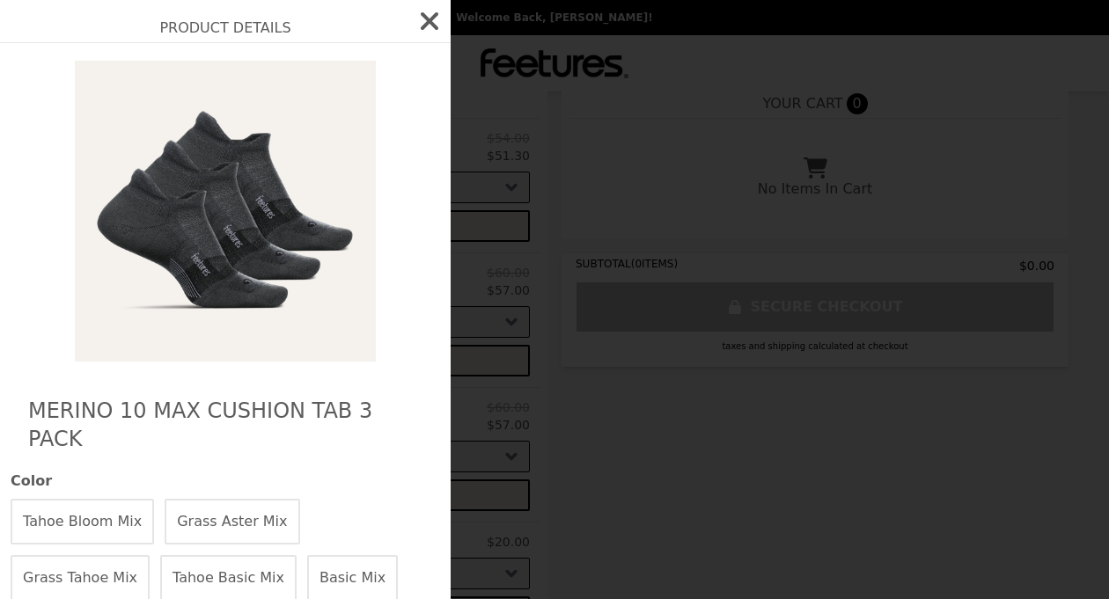 This screenshot has width=1109, height=599. I want to click on img: Gray / XLARGE, so click(225, 211).